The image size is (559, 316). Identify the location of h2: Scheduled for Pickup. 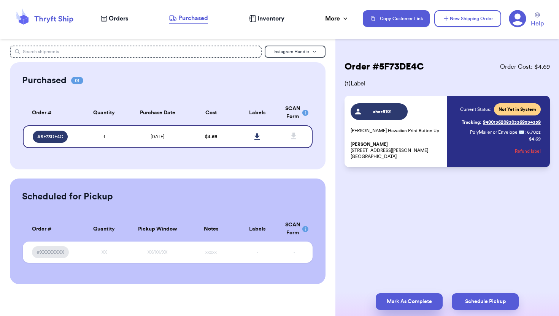
(67, 197).